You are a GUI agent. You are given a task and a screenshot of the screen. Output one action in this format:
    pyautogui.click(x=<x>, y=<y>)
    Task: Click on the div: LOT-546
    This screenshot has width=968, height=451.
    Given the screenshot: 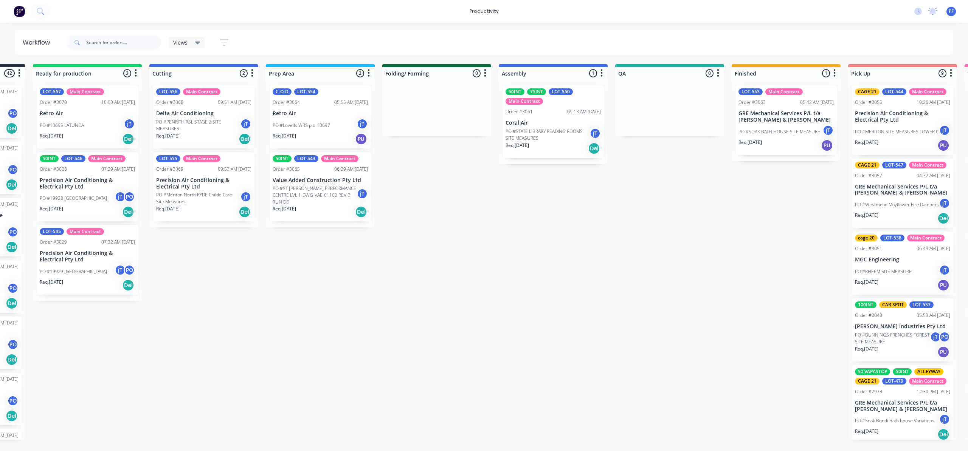 What is the action you would take?
    pyautogui.click(x=73, y=159)
    